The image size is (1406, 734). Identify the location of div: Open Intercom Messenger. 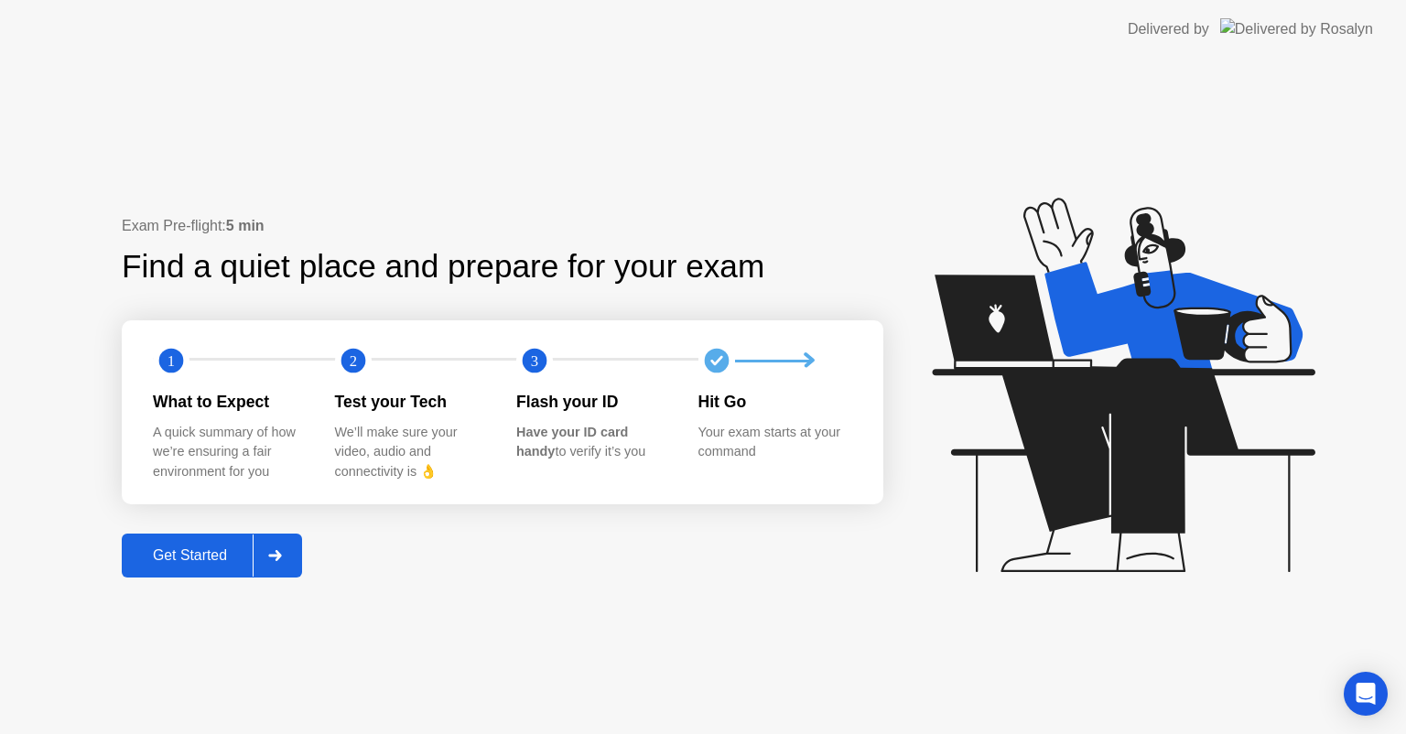
(1366, 694).